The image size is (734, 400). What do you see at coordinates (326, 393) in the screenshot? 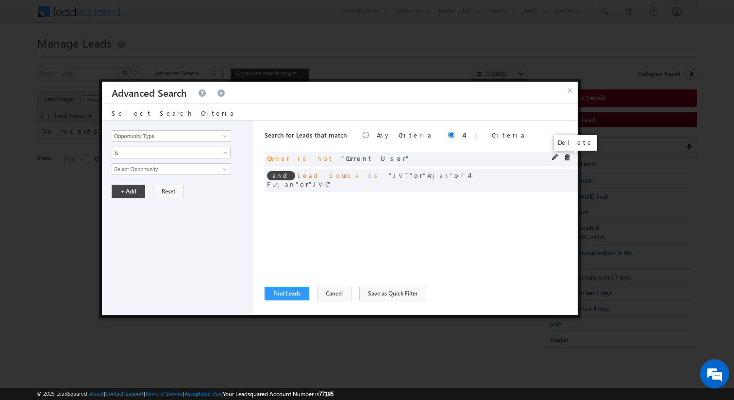
I see `span: 77195` at bounding box center [326, 393].